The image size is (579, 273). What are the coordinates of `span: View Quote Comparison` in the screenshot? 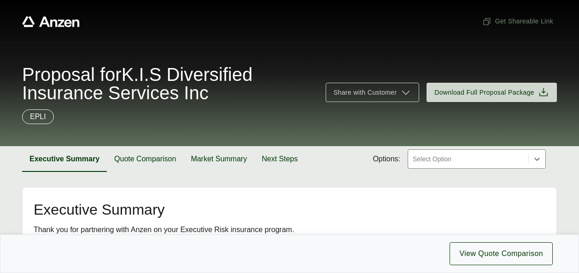 It's located at (501, 254).